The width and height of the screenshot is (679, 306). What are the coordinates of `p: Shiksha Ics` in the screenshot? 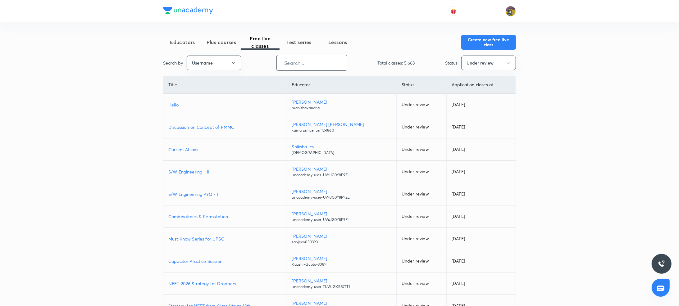 It's located at (341, 147).